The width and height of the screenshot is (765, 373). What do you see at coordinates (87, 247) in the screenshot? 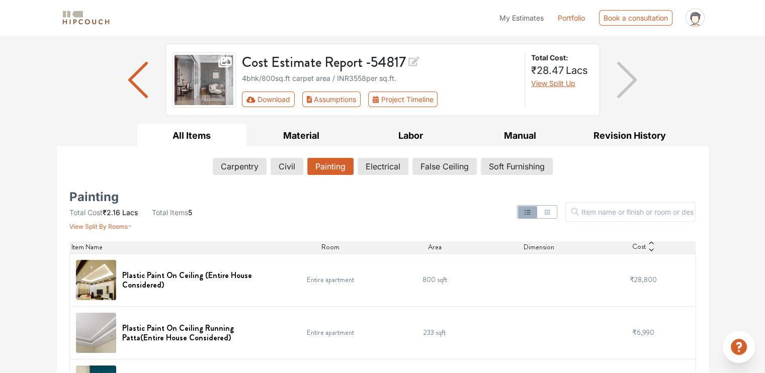
I see `span: Item Name` at bounding box center [87, 247].